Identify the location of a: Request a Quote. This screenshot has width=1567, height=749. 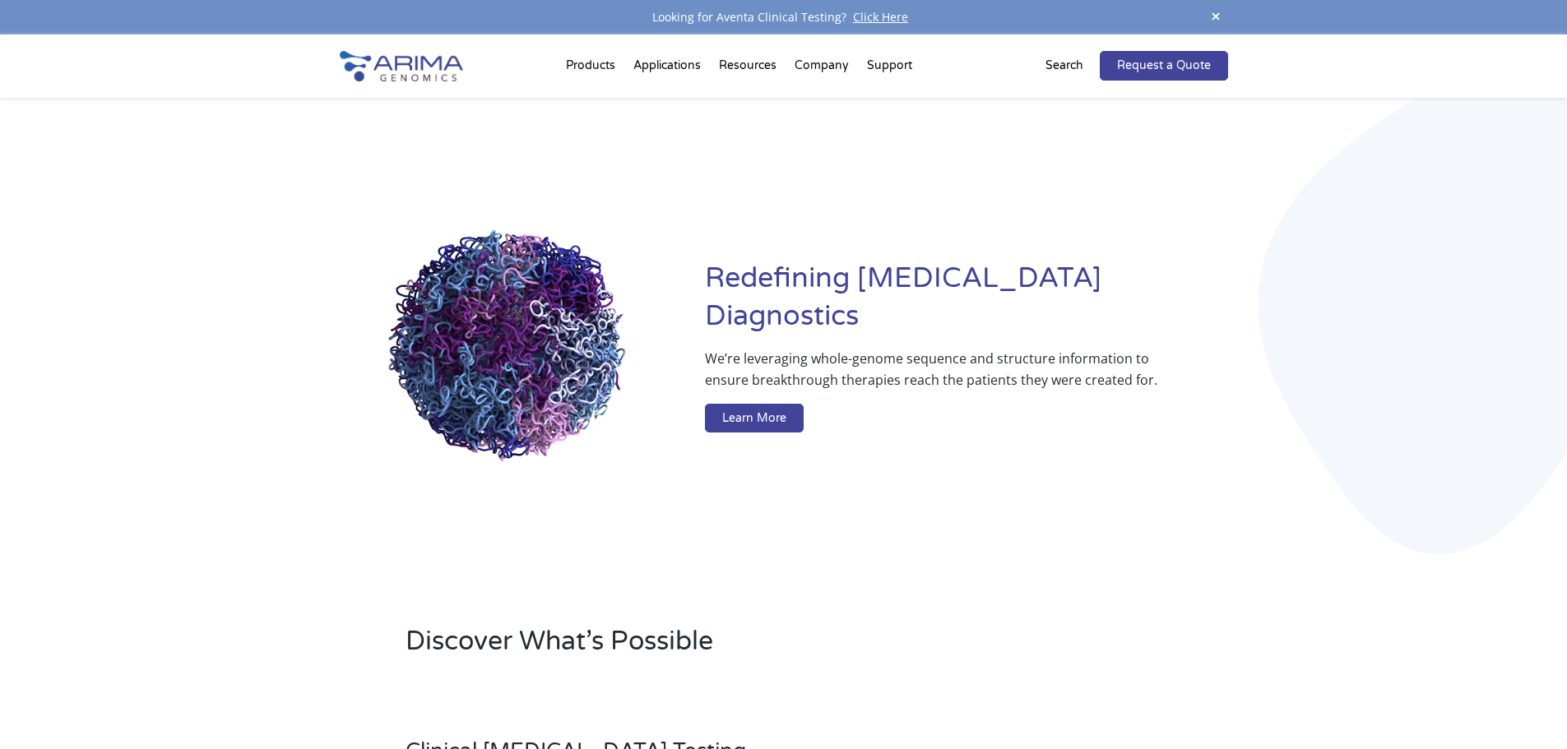
(1164, 66).